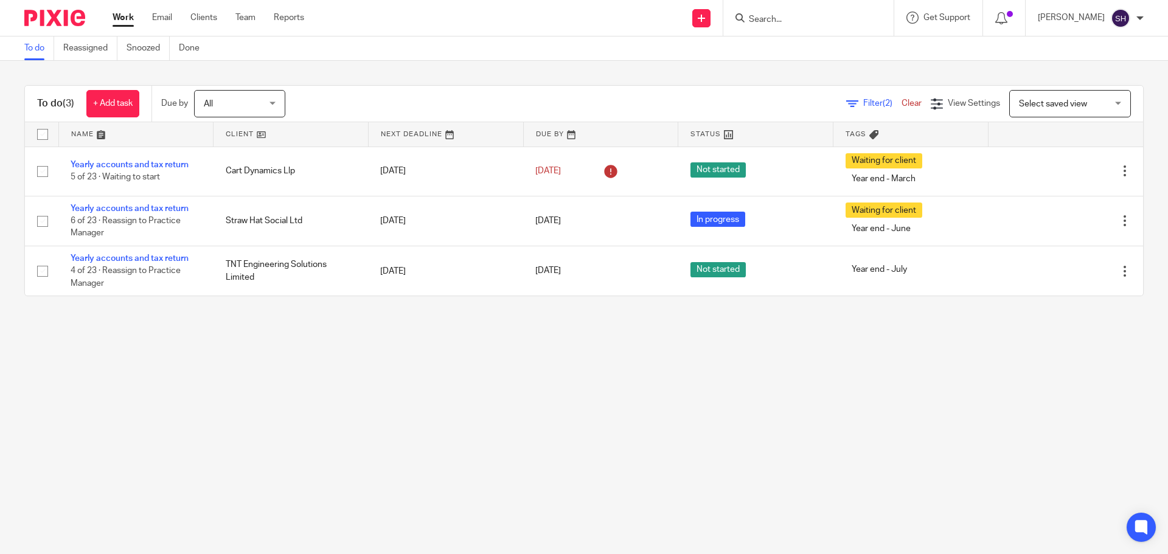 The height and width of the screenshot is (554, 1168). What do you see at coordinates (125, 227) in the screenshot?
I see `span: 6 of 23 · Reassign to Practice Manager` at bounding box center [125, 227].